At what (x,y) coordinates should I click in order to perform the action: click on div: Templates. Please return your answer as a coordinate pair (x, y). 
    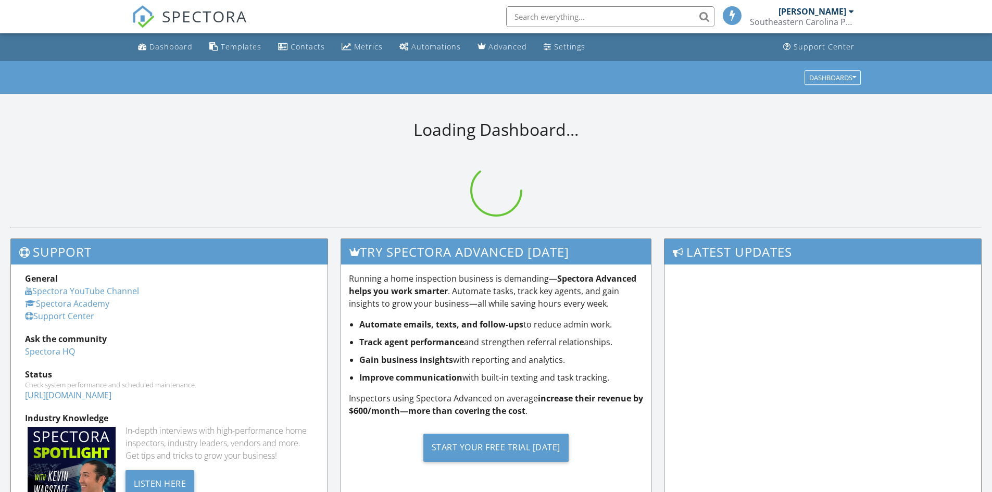
    Looking at the image, I should click on (241, 46).